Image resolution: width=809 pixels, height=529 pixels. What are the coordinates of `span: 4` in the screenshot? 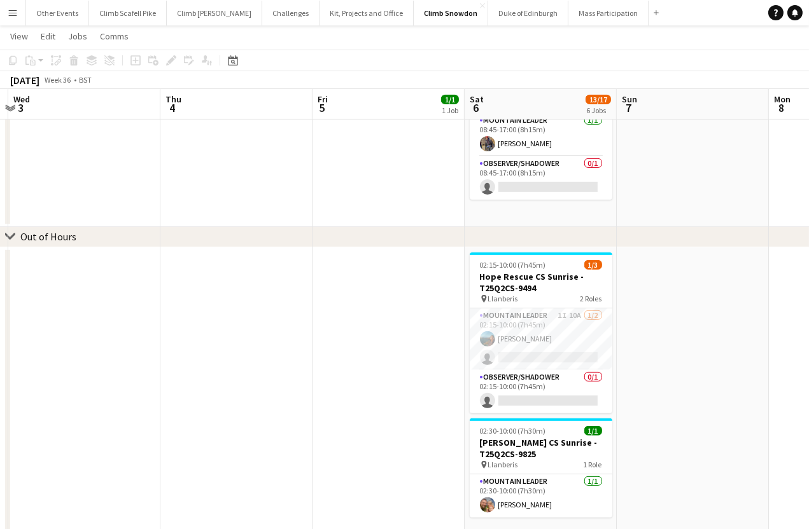 It's located at (172, 108).